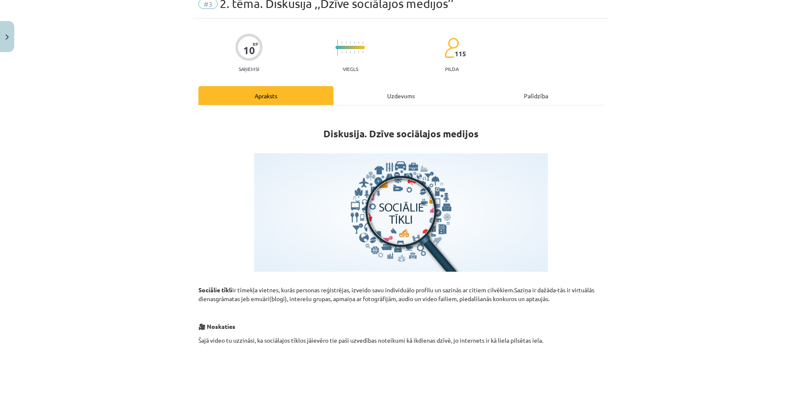 The width and height of the screenshot is (802, 404). What do you see at coordinates (401, 344) in the screenshot?
I see `p: Šajā video tu uzzināsi, ka sociālajos tīklos jāievēro tie paši uzvedības noteikumi kā ikdienas dz...` at bounding box center [401, 344].